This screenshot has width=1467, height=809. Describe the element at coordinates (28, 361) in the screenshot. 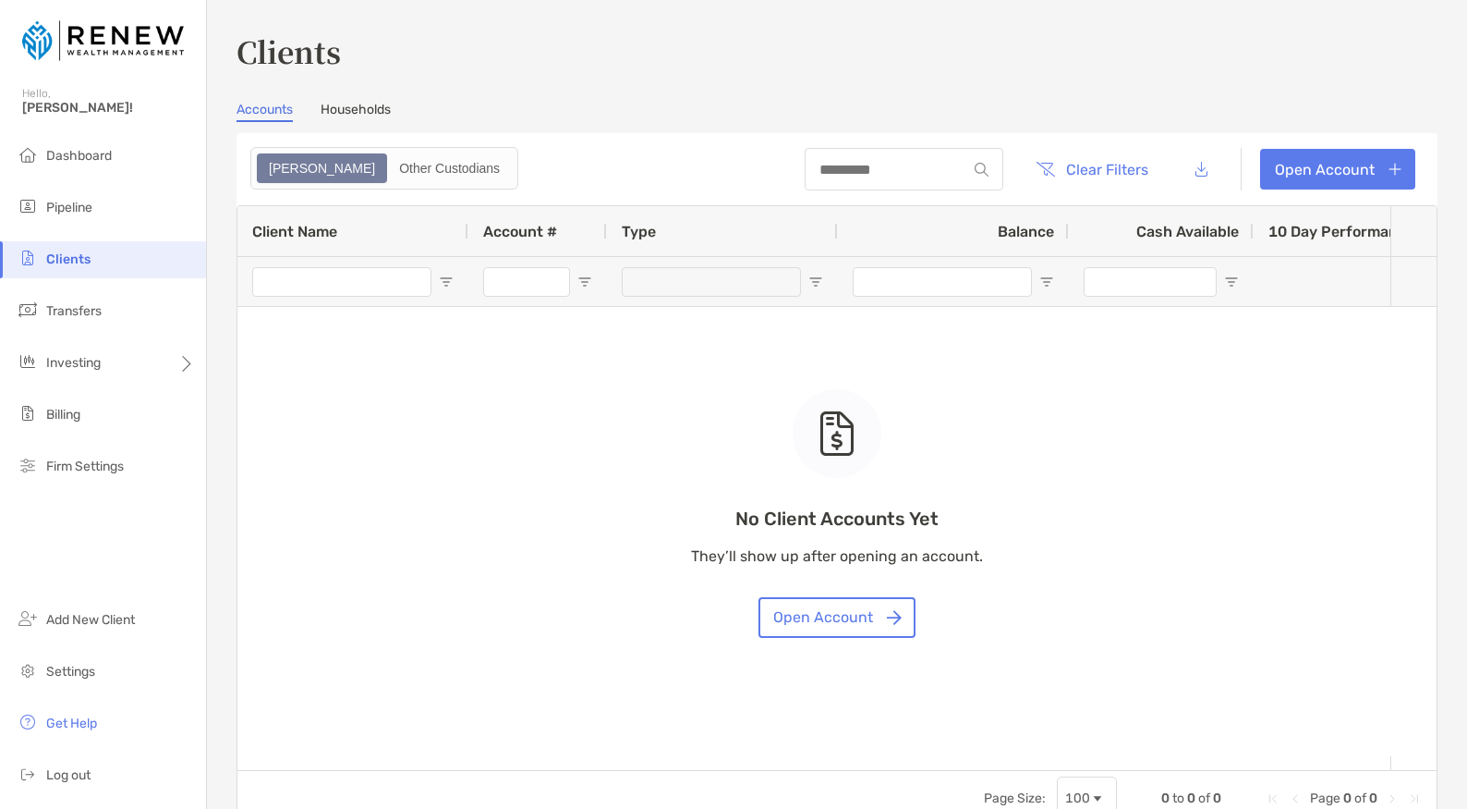

I see `img: investing icon` at that location.